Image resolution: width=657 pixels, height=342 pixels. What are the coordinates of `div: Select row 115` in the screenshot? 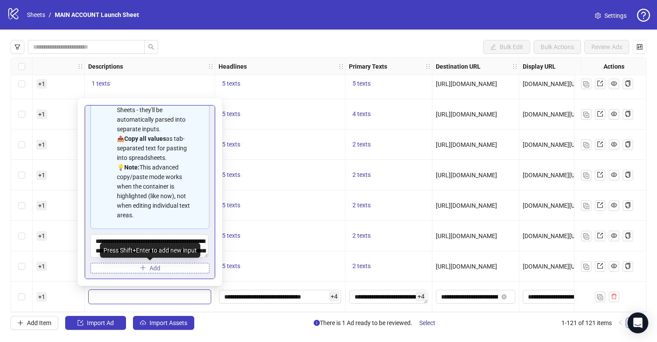 It's located at (22, 114).